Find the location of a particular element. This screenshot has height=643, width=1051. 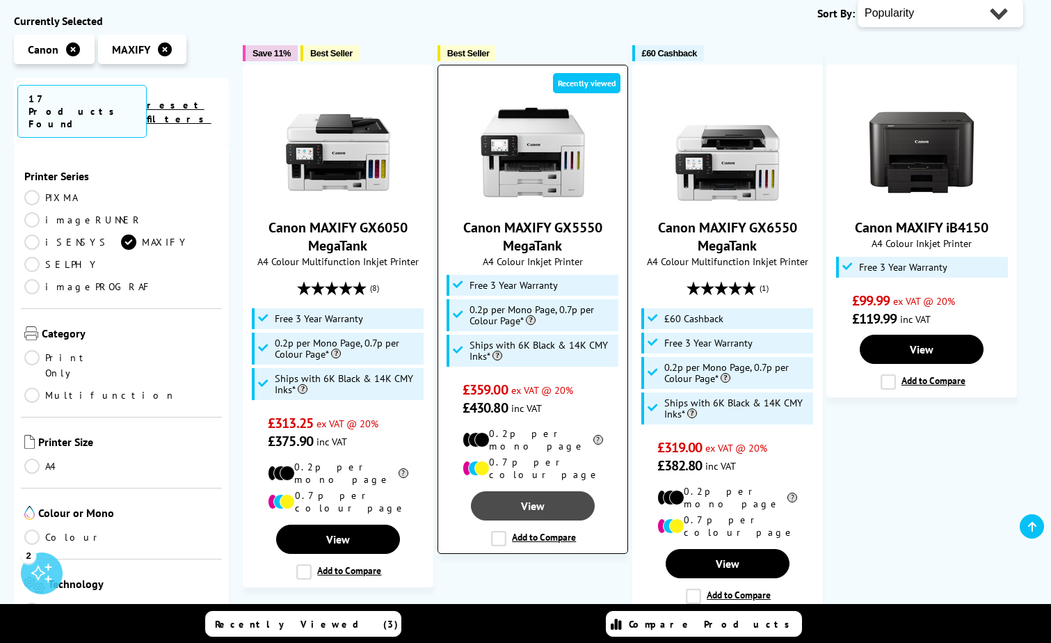

span: Printer Series is located at coordinates (121, 176).